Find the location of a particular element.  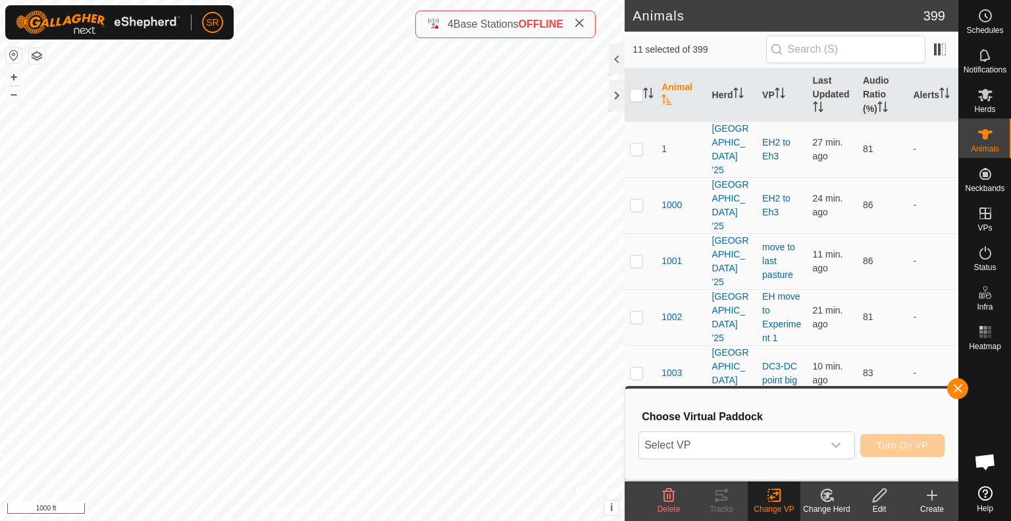

span: Heatmap is located at coordinates (984, 346).